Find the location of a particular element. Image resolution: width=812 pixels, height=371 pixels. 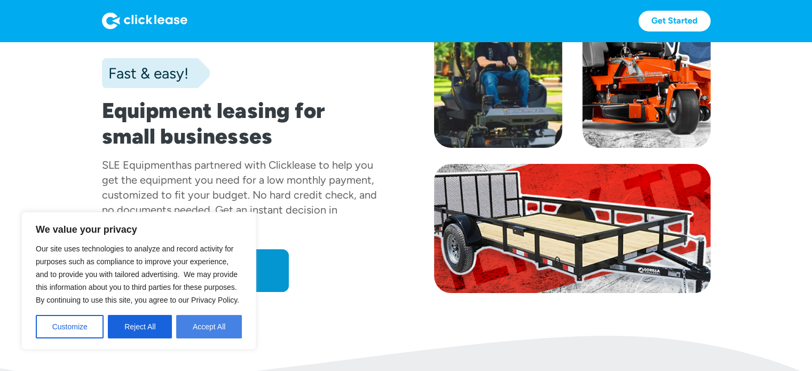

div: We value your privacy is located at coordinates (139, 281).